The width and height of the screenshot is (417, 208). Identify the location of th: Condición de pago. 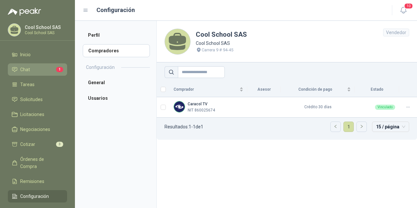
(317, 90).